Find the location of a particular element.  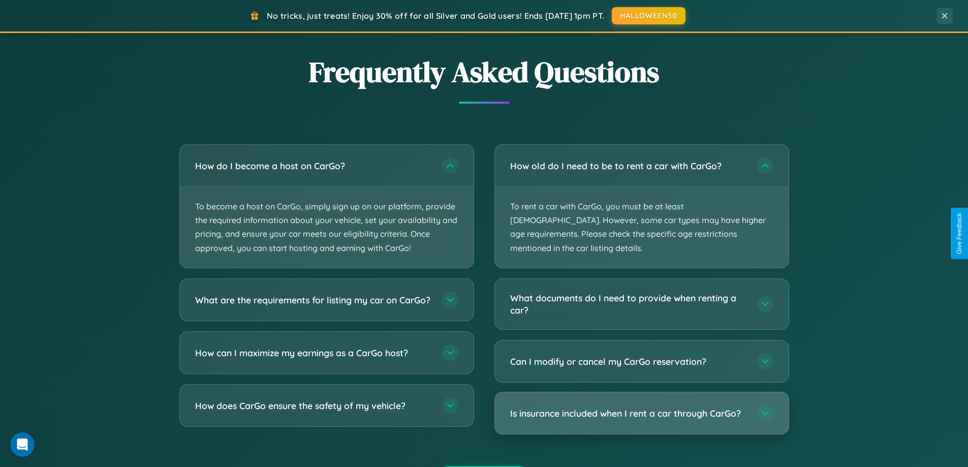

h2: Frequently Asked Questions is located at coordinates (484, 72).